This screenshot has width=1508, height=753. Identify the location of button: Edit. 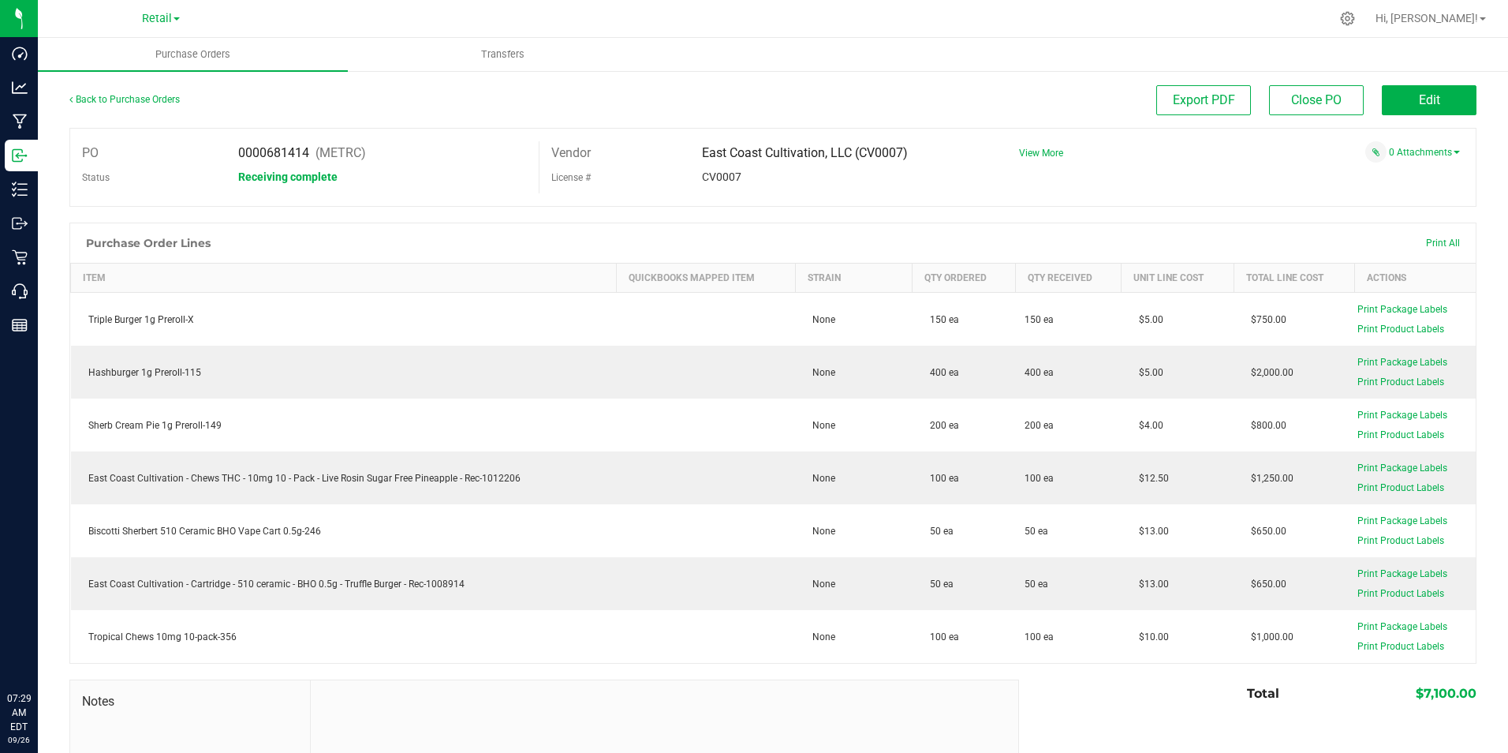
(1429, 100).